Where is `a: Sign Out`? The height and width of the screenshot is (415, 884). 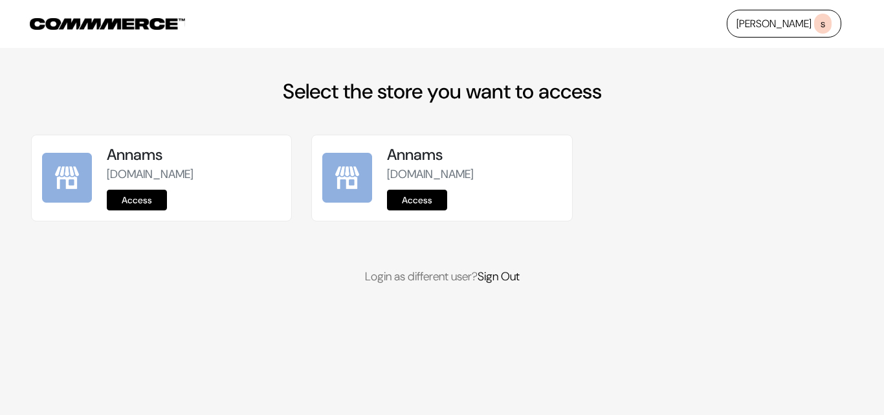 a: Sign Out is located at coordinates (498, 276).